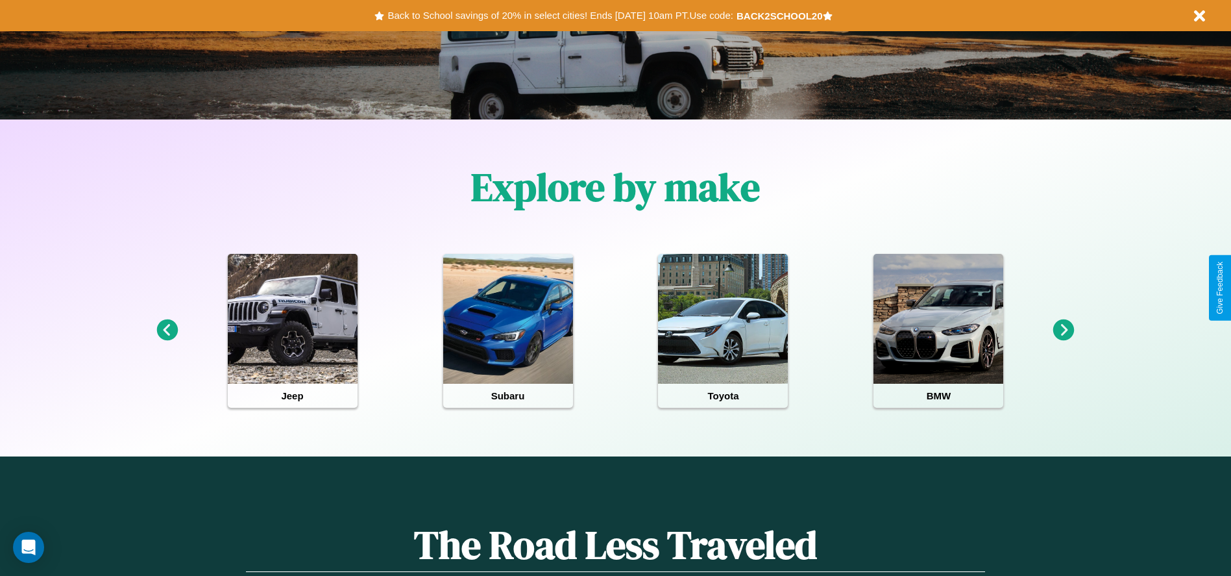 The width and height of the screenshot is (1231, 576). Describe the element at coordinates (779, 16) in the screenshot. I see `b: BACK2SCHOOL20` at that location.